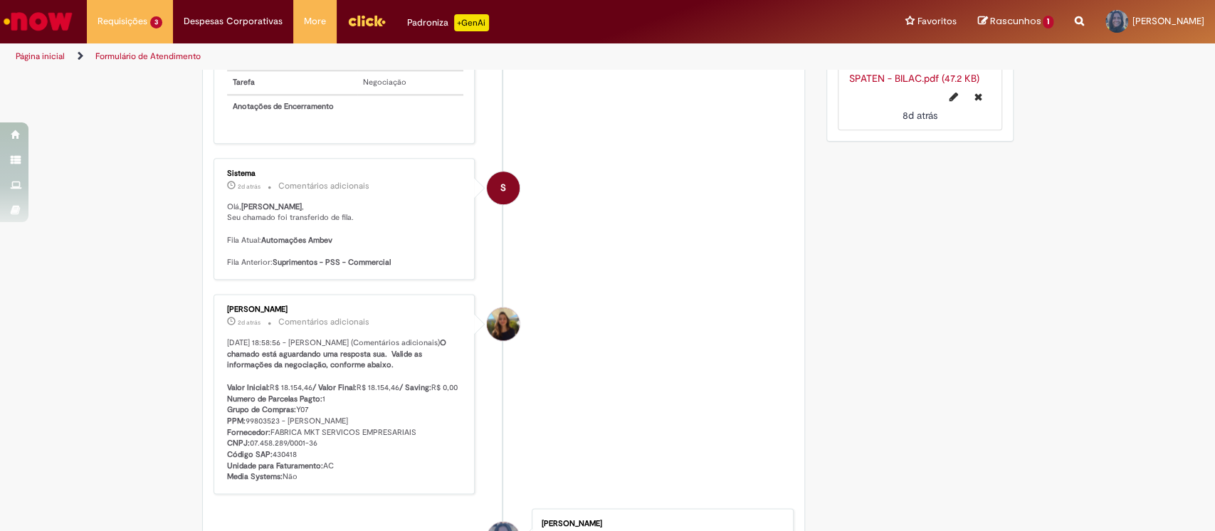 Image resolution: width=1215 pixels, height=531 pixels. What do you see at coordinates (345, 174) in the screenshot?
I see `div: Sistema` at bounding box center [345, 174].